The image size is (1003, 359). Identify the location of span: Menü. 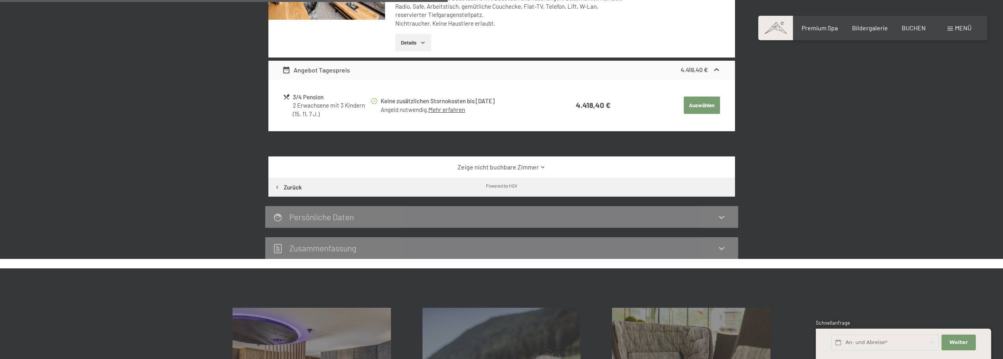
(963, 28).